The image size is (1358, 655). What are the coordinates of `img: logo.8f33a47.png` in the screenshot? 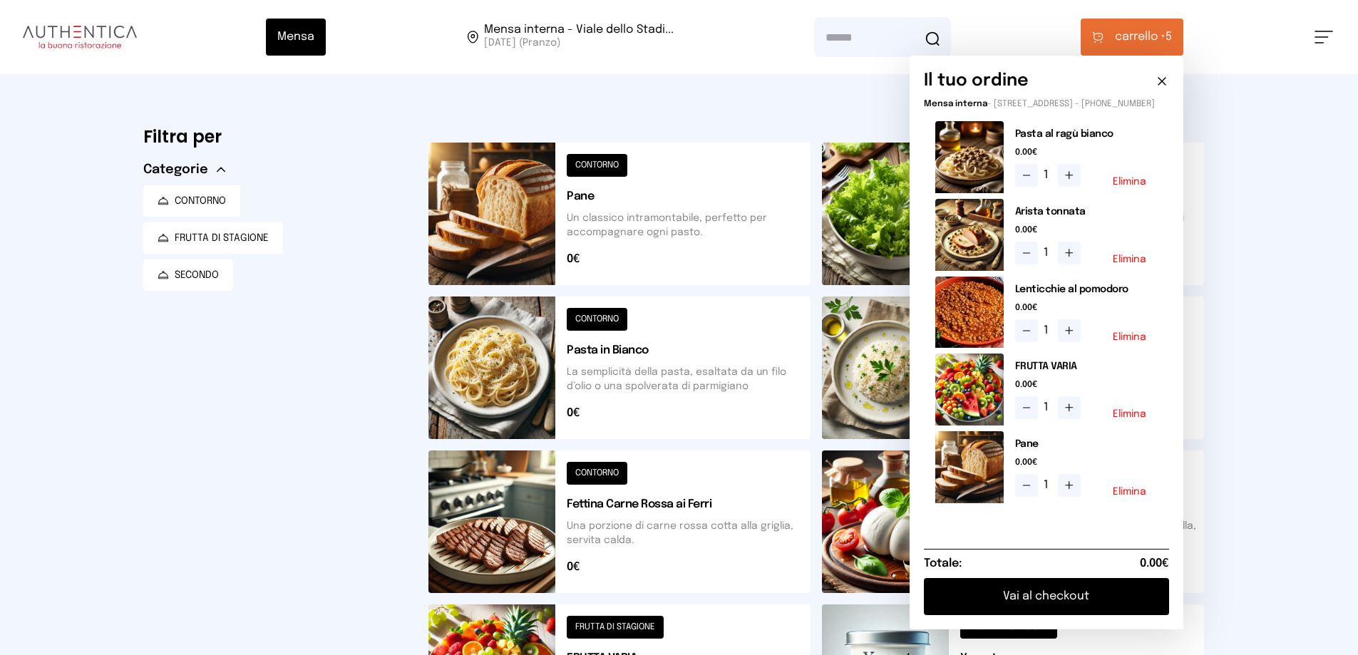 It's located at (80, 37).